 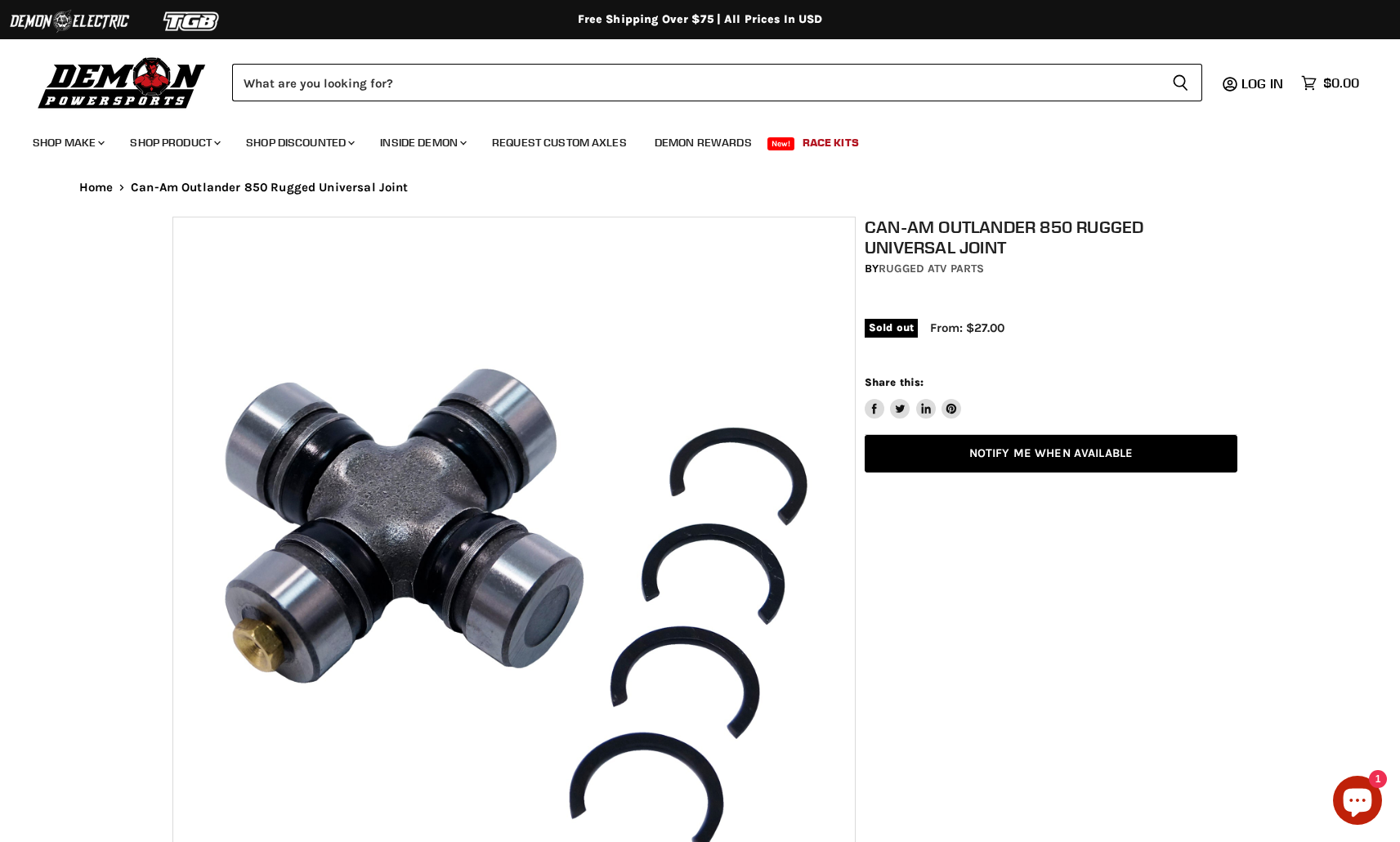 I want to click on form: Product, so click(x=717, y=83).